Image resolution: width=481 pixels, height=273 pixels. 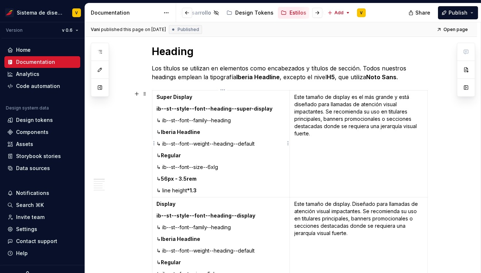 I want to click on button: Share, so click(x=420, y=13).